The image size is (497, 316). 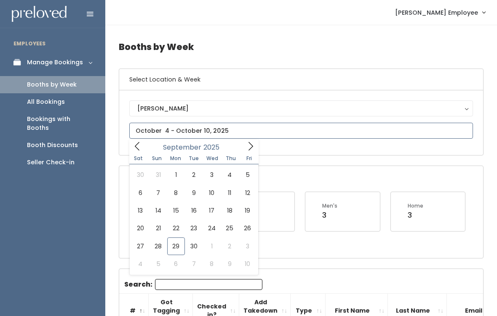 I want to click on span: September 10, 2025, so click(x=212, y=193).